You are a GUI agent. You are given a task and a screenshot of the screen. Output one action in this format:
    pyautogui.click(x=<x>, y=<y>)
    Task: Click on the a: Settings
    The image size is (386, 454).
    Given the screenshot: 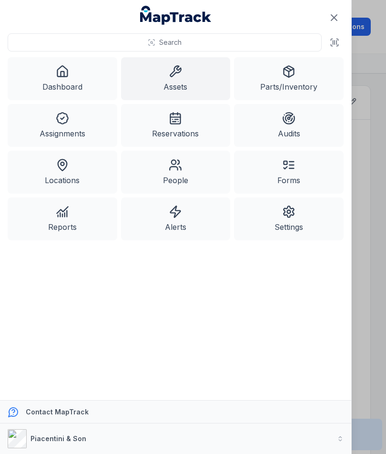 What is the action you would take?
    pyautogui.click(x=289, y=219)
    